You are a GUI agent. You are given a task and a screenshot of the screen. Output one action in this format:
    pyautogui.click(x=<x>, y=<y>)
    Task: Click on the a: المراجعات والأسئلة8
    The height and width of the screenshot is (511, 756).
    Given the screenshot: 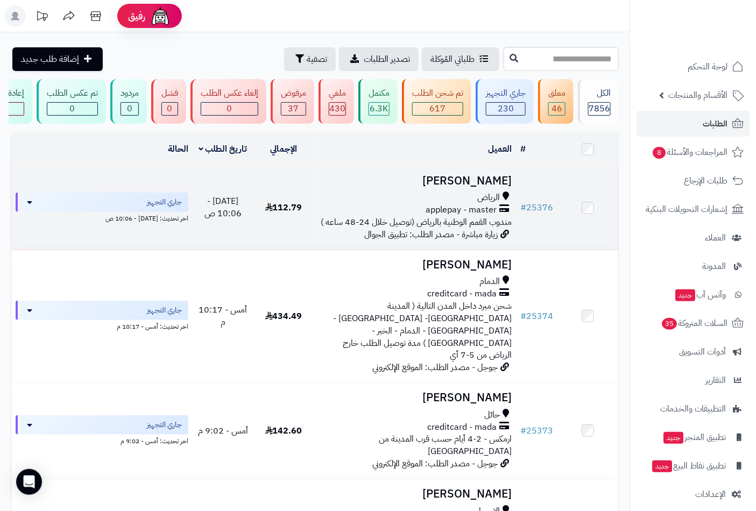 What is the action you would take?
    pyautogui.click(x=693, y=152)
    